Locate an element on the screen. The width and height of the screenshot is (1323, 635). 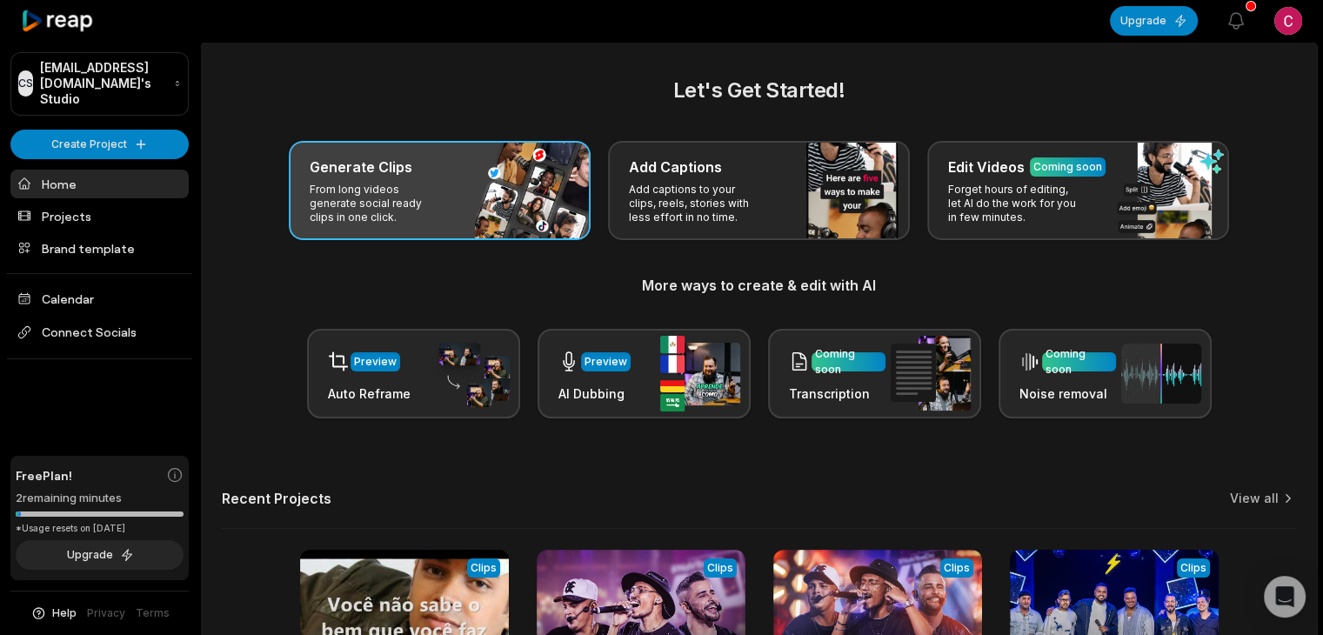
a: View all is located at coordinates (1254, 498).